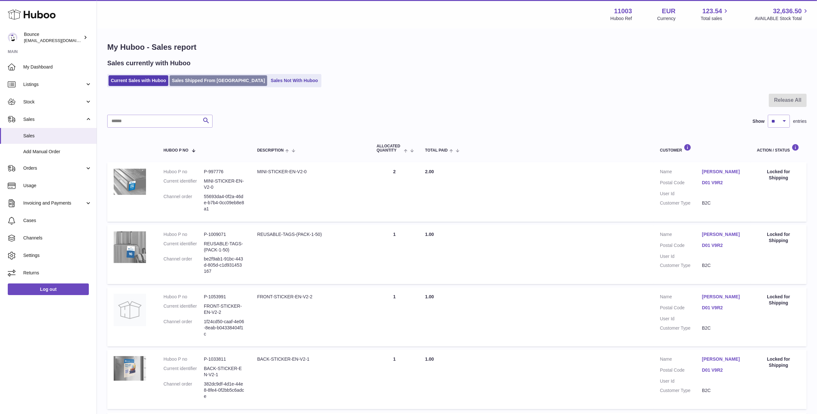 This screenshot has width=817, height=414. I want to click on dd: P-1009071, so click(224, 234).